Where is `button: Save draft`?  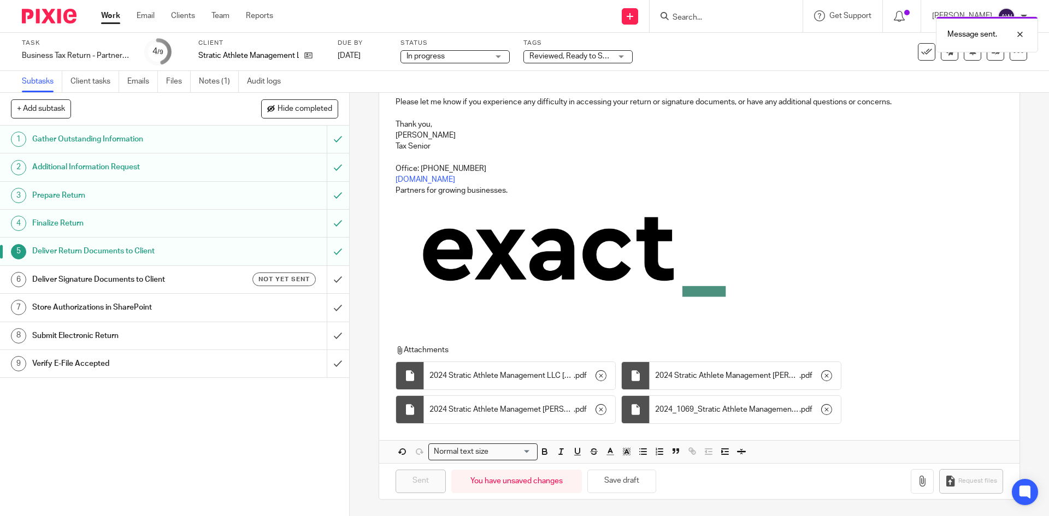 button: Save draft is located at coordinates (621, 481).